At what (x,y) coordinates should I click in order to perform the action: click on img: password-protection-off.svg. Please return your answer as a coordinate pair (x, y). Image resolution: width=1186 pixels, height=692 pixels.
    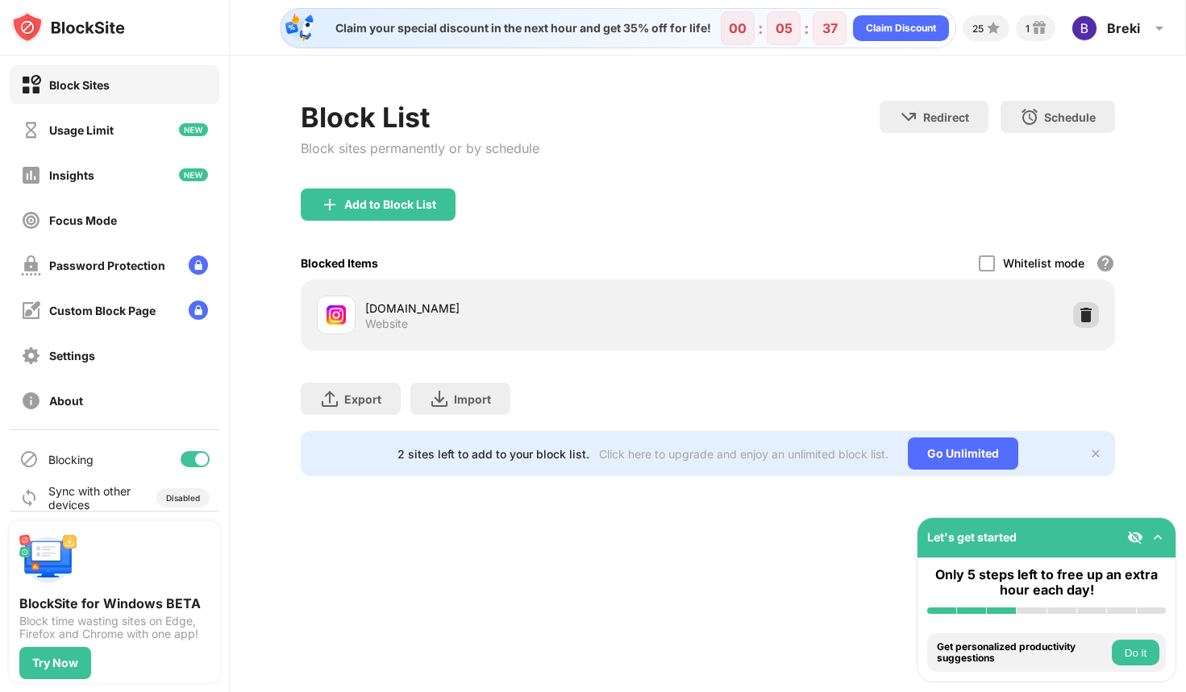
    Looking at the image, I should click on (31, 265).